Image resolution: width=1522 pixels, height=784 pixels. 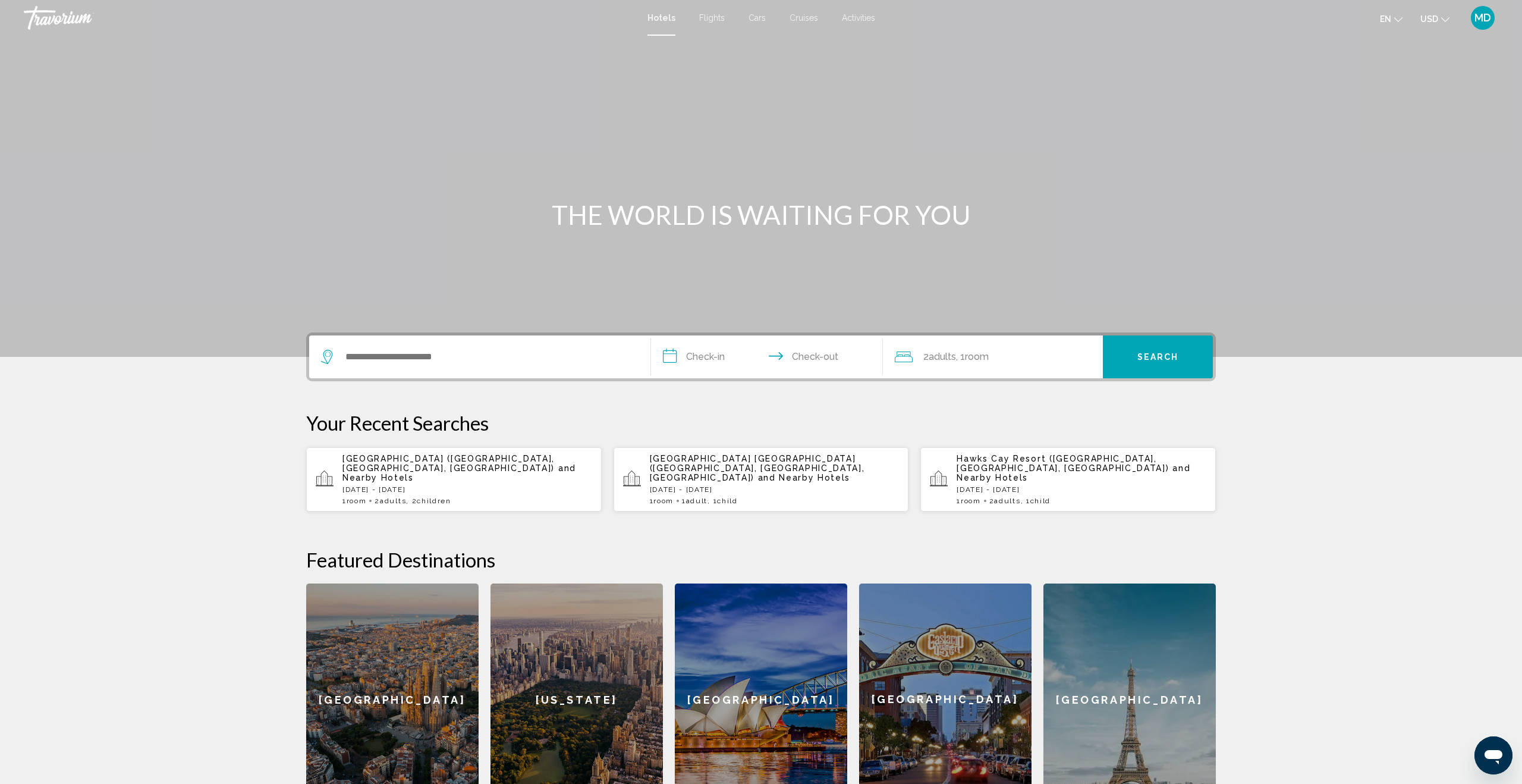 What do you see at coordinates (761, 215) in the screenshot?
I see `h1: THE WORLD IS WAITING FOR YOU` at bounding box center [761, 215].